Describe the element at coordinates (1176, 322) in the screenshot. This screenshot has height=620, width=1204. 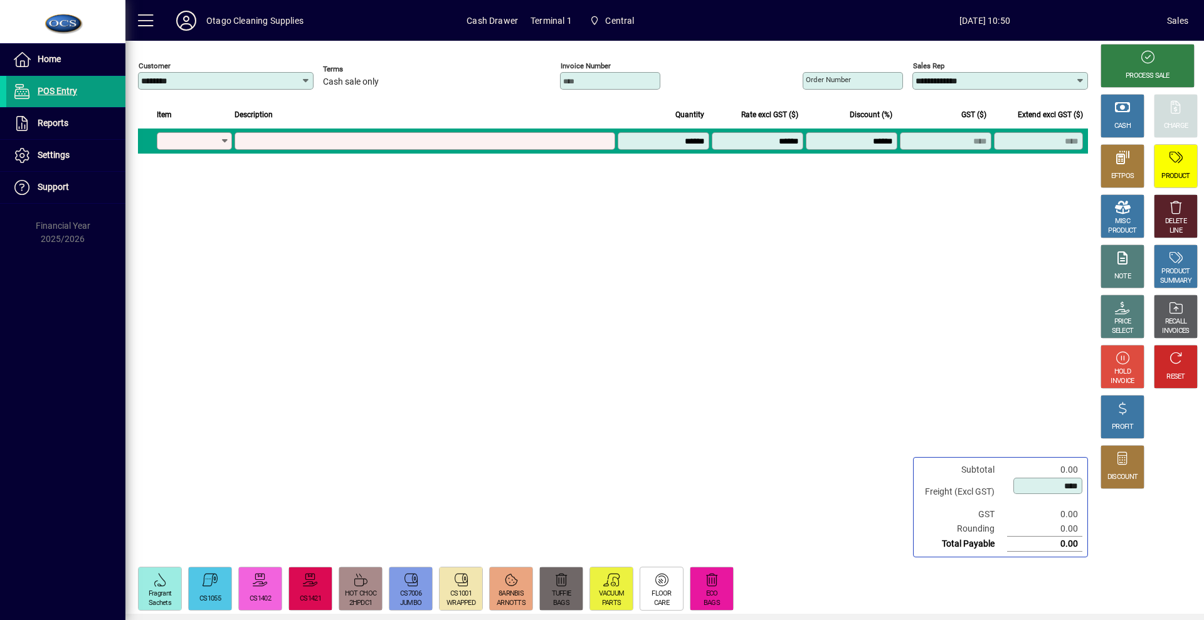
I see `div: RECALL` at that location.